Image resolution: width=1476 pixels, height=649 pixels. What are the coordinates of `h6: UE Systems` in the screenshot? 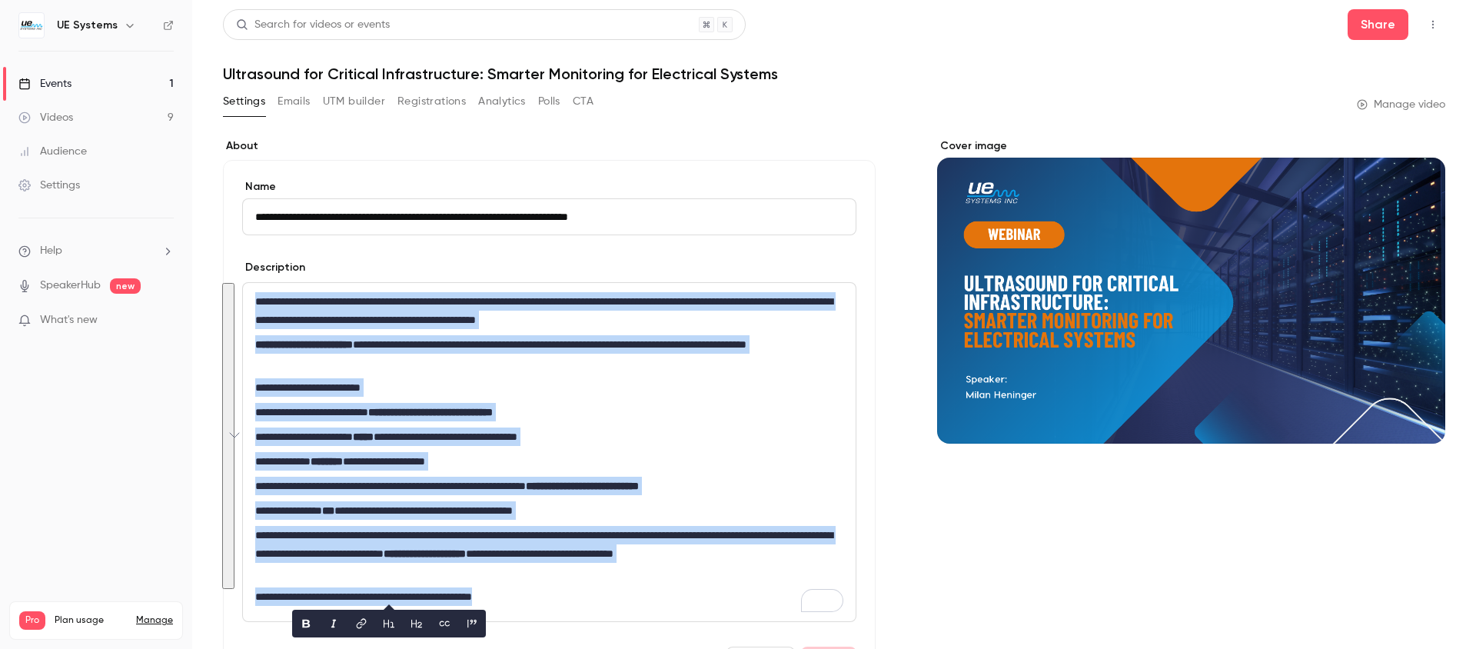 It's located at (87, 25).